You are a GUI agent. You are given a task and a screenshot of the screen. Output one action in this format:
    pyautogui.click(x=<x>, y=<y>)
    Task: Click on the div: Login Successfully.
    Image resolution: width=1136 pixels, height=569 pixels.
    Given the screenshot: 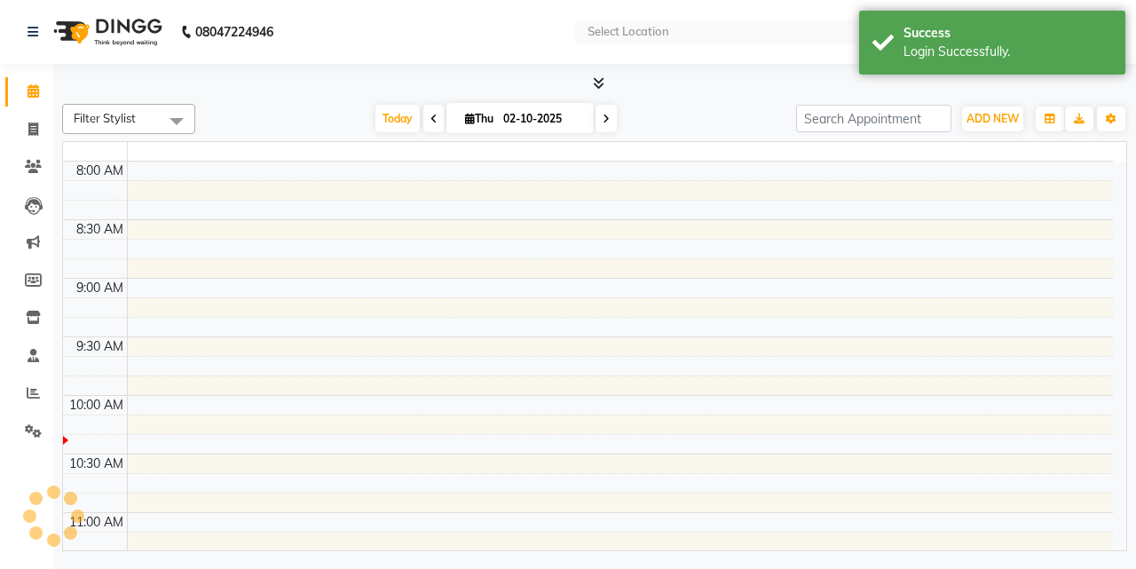 What is the action you would take?
    pyautogui.click(x=1008, y=51)
    